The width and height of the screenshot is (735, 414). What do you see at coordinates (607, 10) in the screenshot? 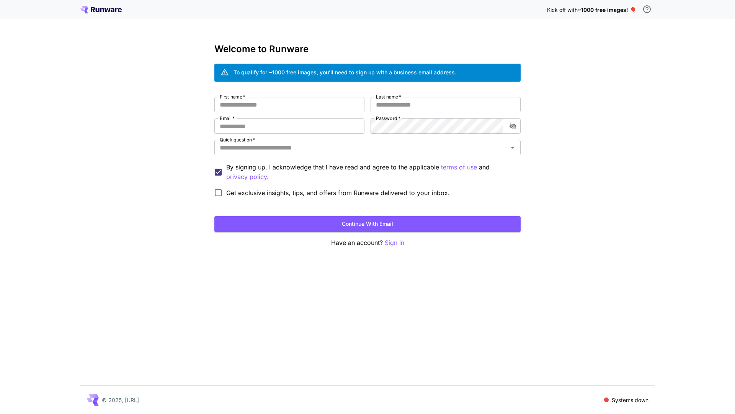
I see `span: ~1000 free images! 🎈` at bounding box center [607, 10].